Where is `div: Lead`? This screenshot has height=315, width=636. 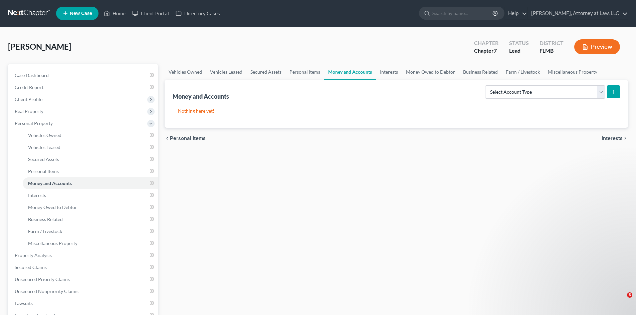
div: Lead is located at coordinates (519, 51).